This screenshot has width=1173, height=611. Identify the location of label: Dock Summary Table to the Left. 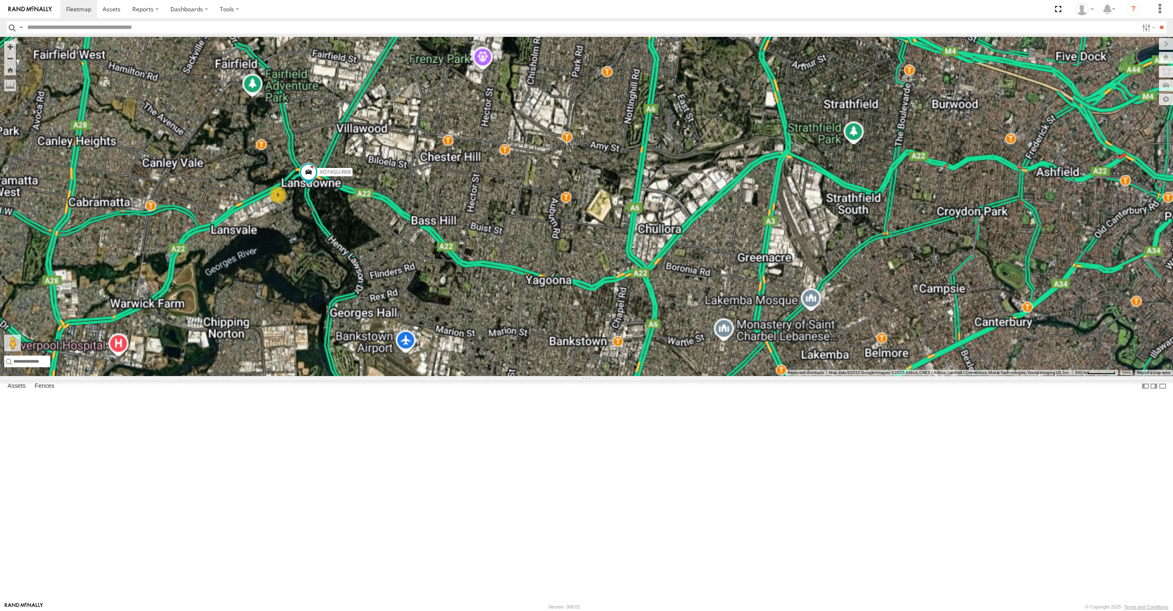
(1145, 386).